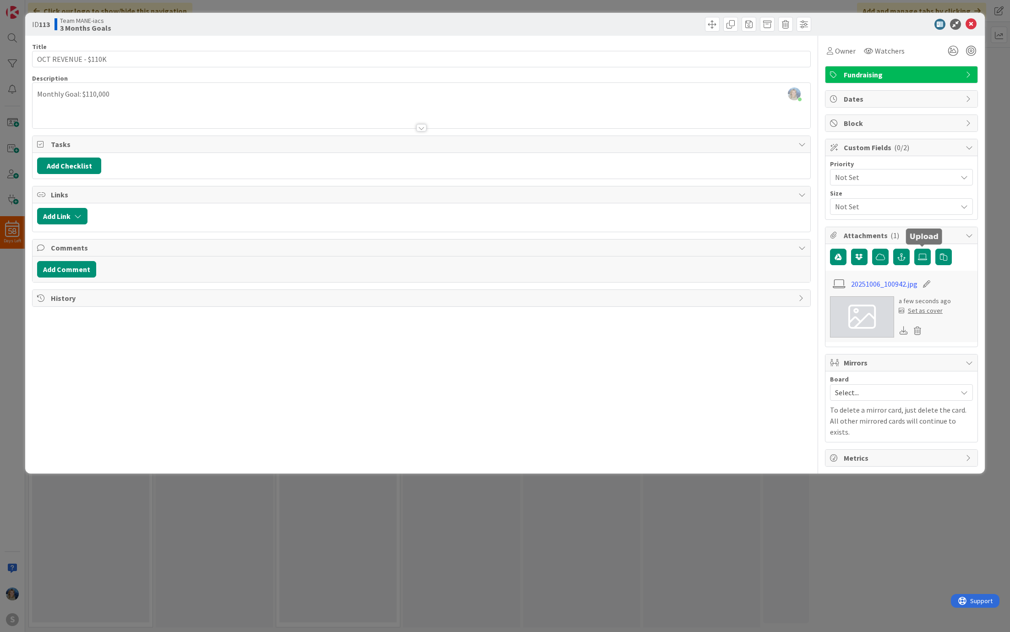 The image size is (1010, 632). What do you see at coordinates (902, 363) in the screenshot?
I see `span: Mirrors` at bounding box center [902, 363].